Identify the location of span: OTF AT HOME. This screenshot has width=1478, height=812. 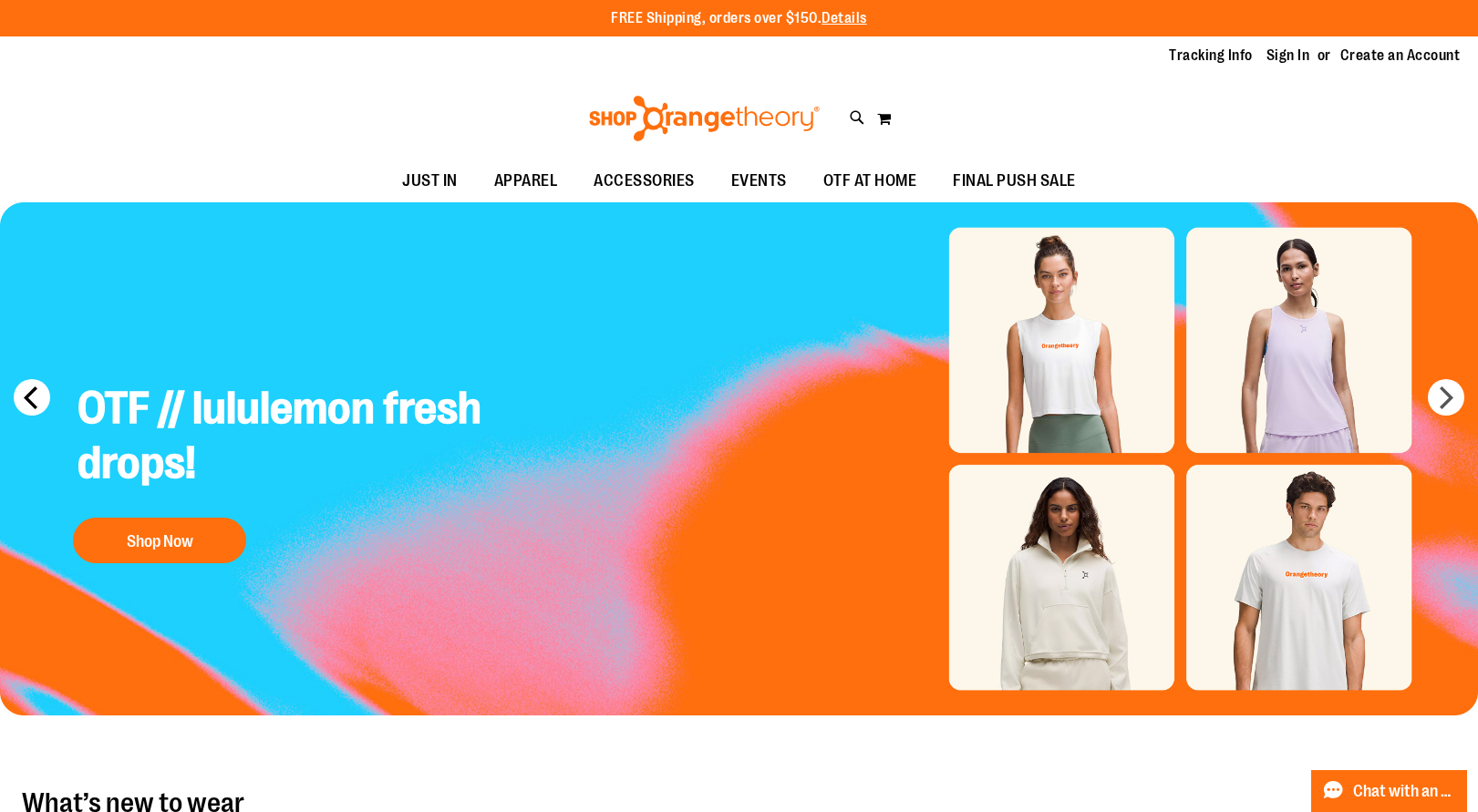
(870, 180).